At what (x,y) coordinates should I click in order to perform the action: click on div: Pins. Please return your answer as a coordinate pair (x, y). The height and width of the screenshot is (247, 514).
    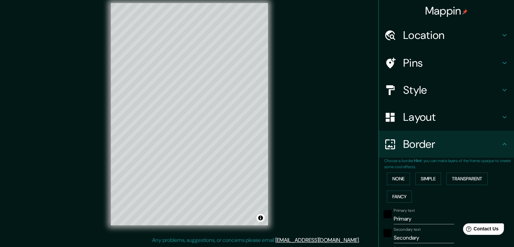
    Looking at the image, I should click on (446, 63).